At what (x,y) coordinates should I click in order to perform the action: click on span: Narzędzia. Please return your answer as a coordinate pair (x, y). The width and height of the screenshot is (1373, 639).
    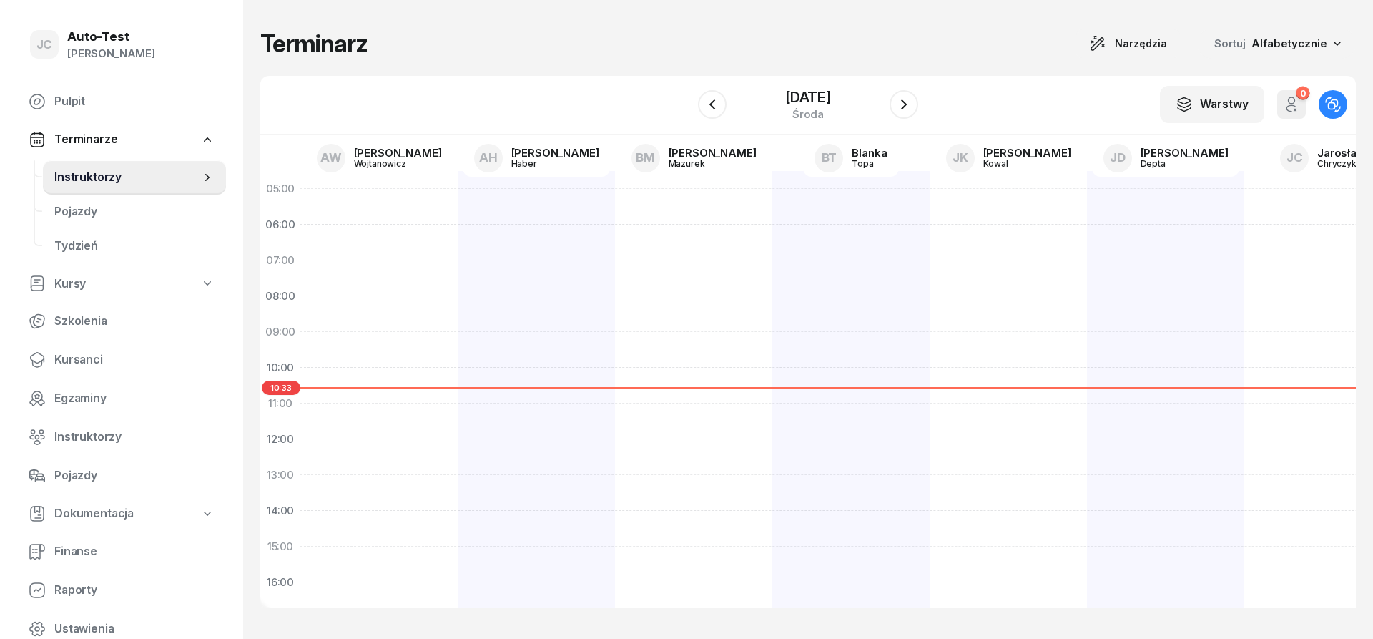
    Looking at the image, I should click on (1141, 44).